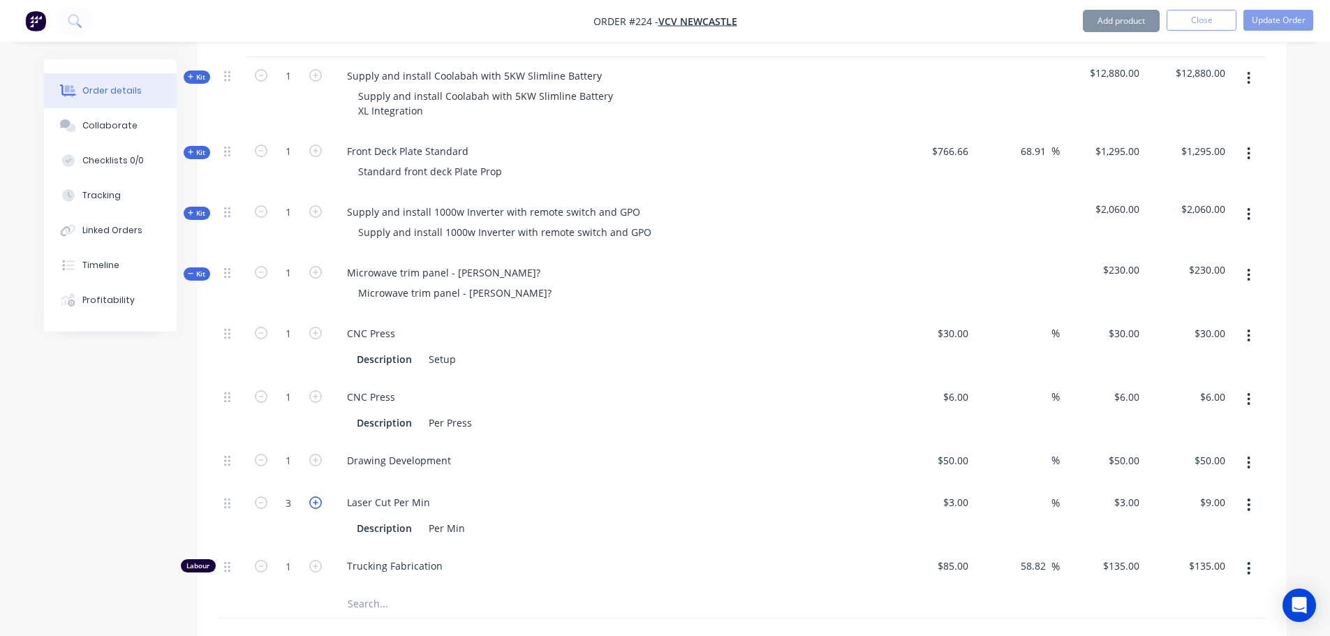  What do you see at coordinates (110, 195) in the screenshot?
I see `button: Tracking` at bounding box center [110, 195].